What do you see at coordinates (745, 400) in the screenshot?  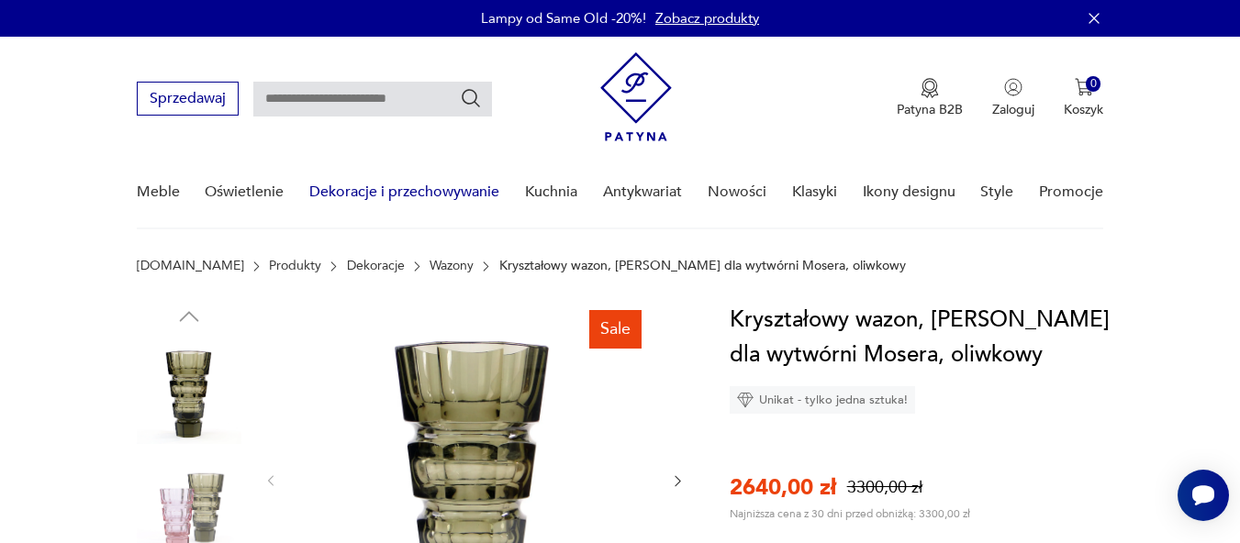 I see `img: Ikona diamentu` at bounding box center [745, 400].